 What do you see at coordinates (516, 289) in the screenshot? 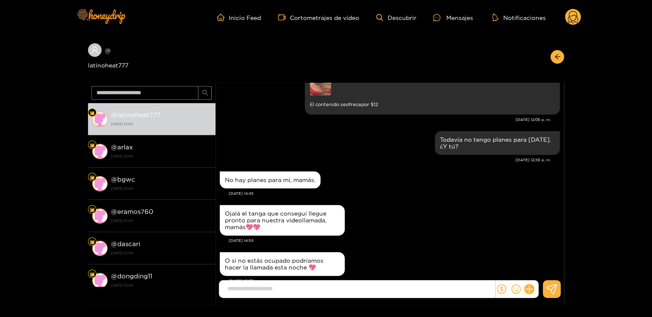
I see `span: sonrisa` at bounding box center [516, 289].